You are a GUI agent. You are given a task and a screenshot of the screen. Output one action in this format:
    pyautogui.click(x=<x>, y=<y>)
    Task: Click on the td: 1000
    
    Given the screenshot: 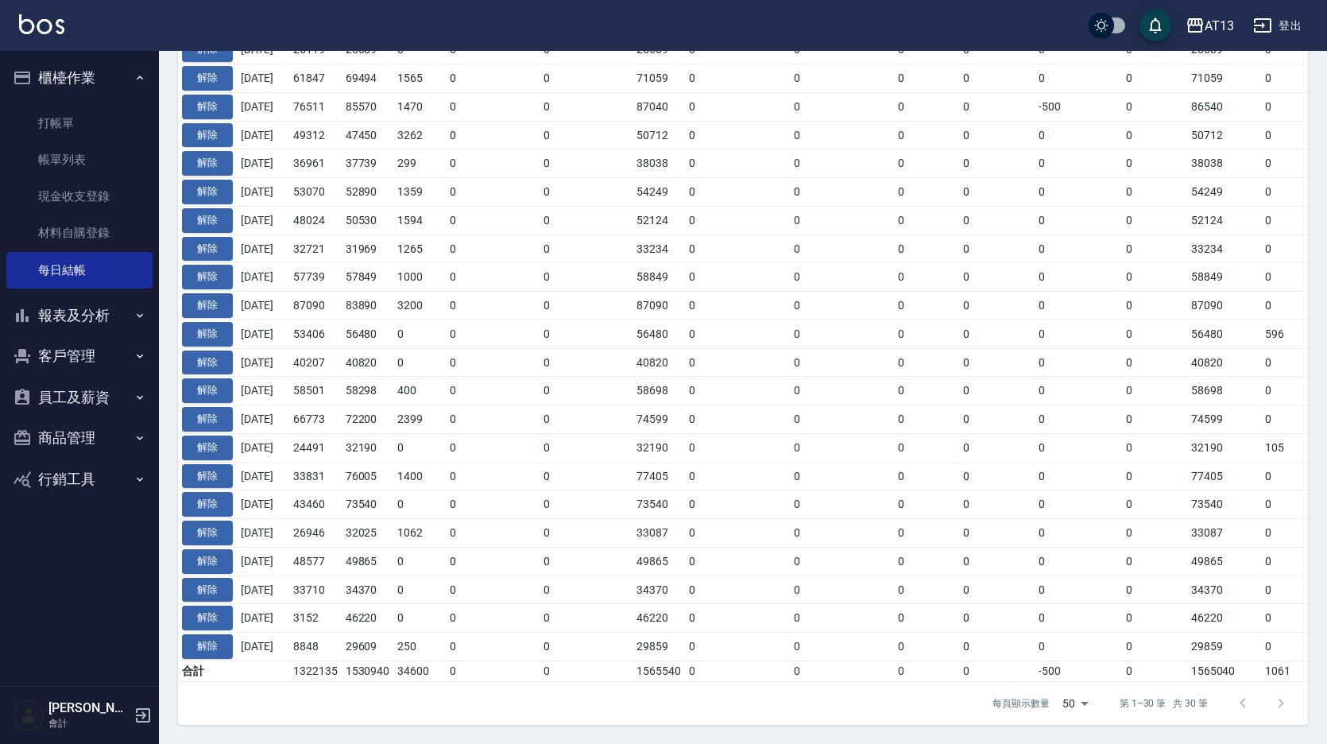 What is the action you would take?
    pyautogui.click(x=420, y=277)
    